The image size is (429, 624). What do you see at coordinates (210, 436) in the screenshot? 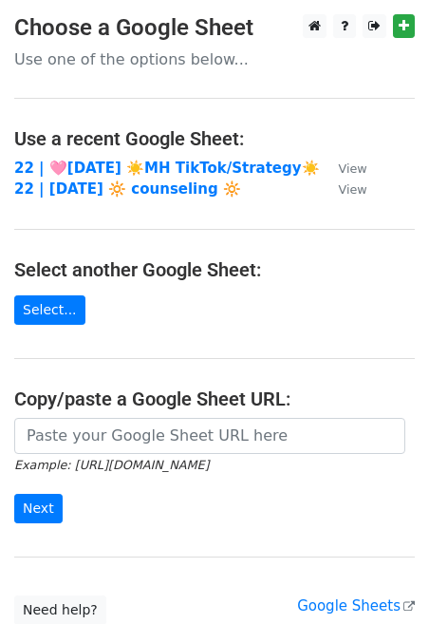
I see `input: Paste your Google Sheet URL here` at bounding box center [210, 436].